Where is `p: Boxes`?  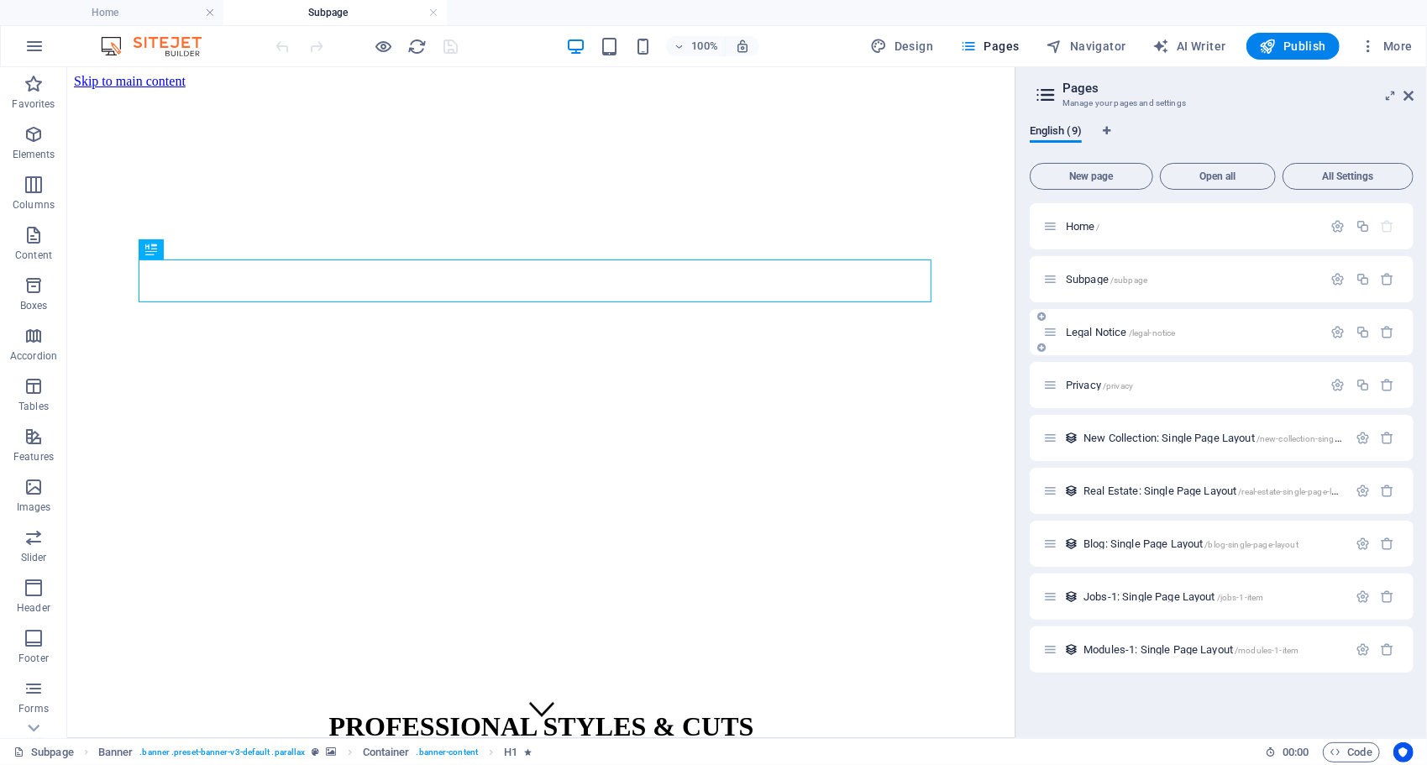 p: Boxes is located at coordinates (34, 306).